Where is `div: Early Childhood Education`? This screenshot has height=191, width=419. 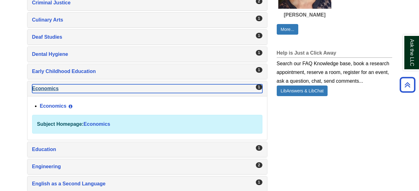 div: Early Childhood Education is located at coordinates (147, 72).